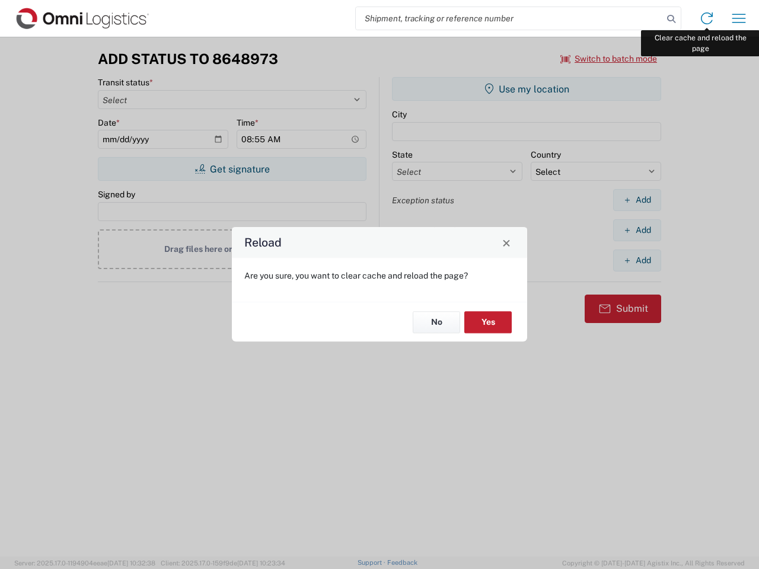 The height and width of the screenshot is (569, 759). I want to click on button: No, so click(437, 322).